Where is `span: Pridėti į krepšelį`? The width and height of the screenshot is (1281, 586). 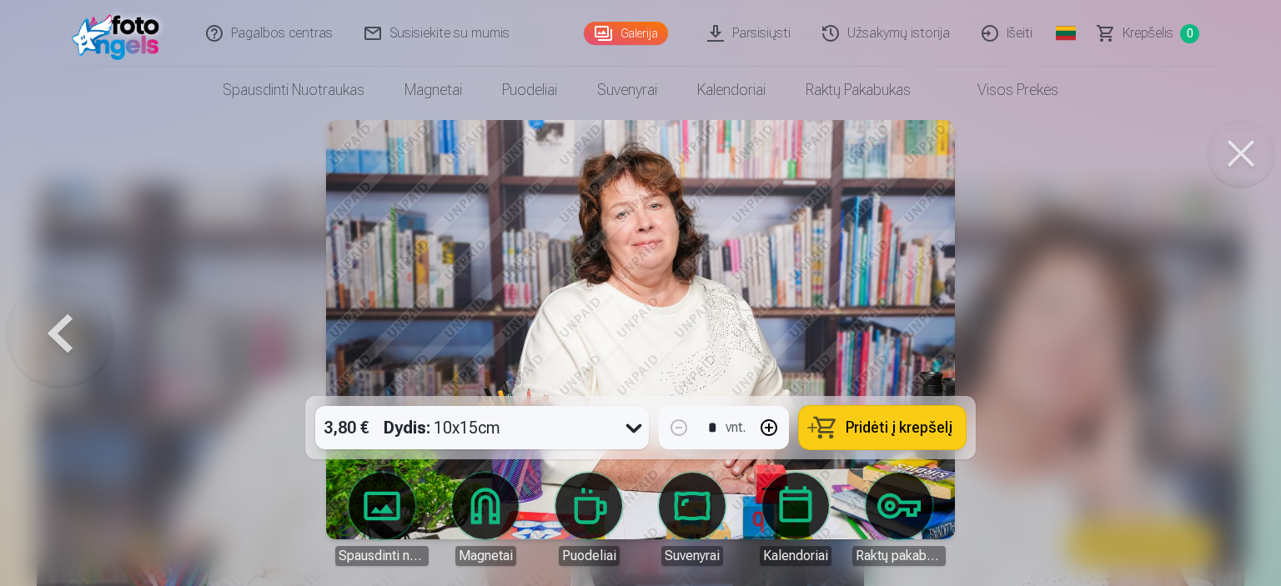 span: Pridėti į krepšelį is located at coordinates (899, 428).